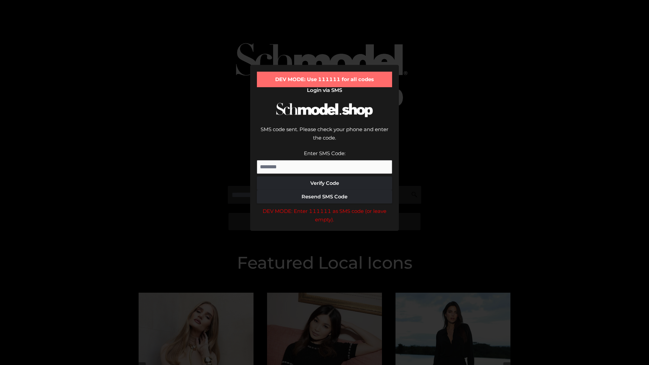 This screenshot has height=365, width=649. I want to click on img: Schmodel Logo, so click(325, 110).